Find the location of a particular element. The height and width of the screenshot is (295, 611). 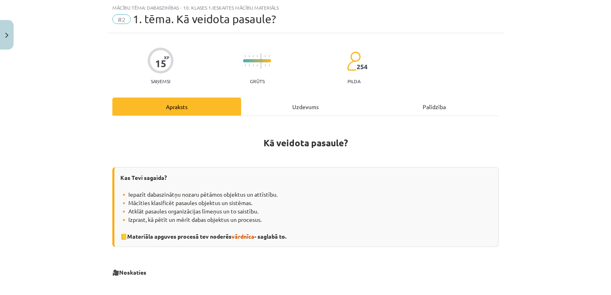

div: 15 is located at coordinates (161, 64).